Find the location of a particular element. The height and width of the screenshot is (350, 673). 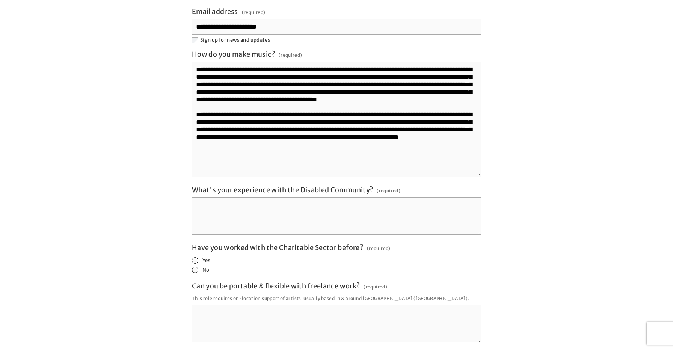

input: Sign up for news and updates is located at coordinates (195, 40).